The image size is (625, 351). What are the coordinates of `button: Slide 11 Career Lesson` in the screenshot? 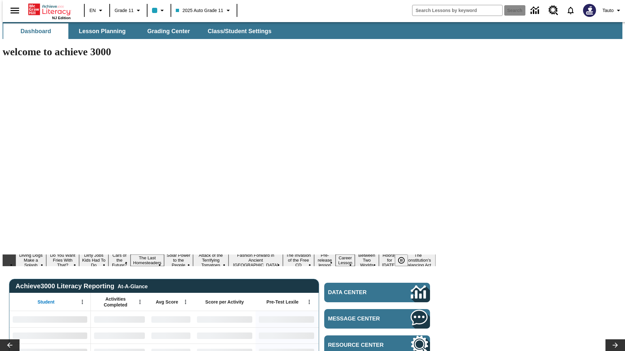 It's located at (345, 261).